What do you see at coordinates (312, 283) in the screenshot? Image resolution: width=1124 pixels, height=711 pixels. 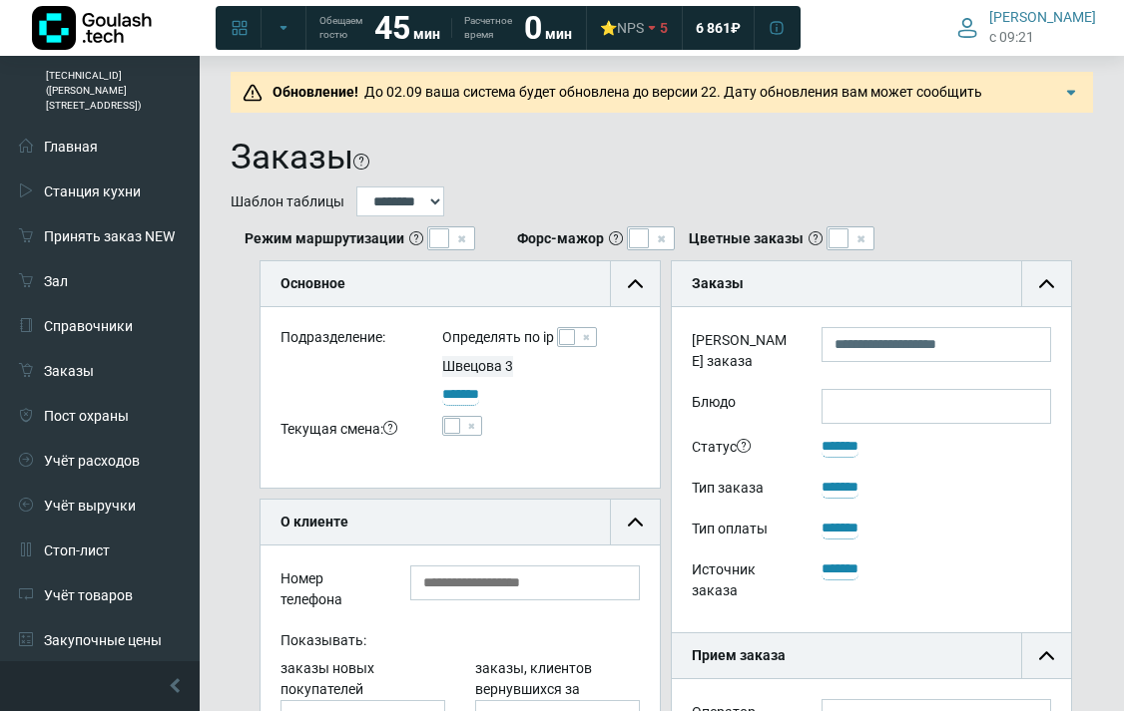 I see `b: Основное` at bounding box center [312, 283].